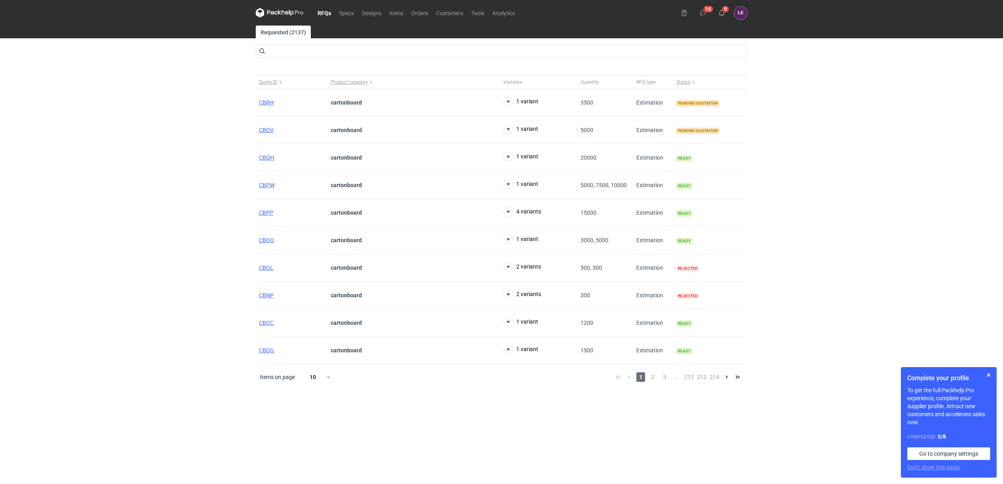 The width and height of the screenshot is (1003, 484). Describe the element at coordinates (698, 131) in the screenshot. I see `span: Pending quotation` at that location.